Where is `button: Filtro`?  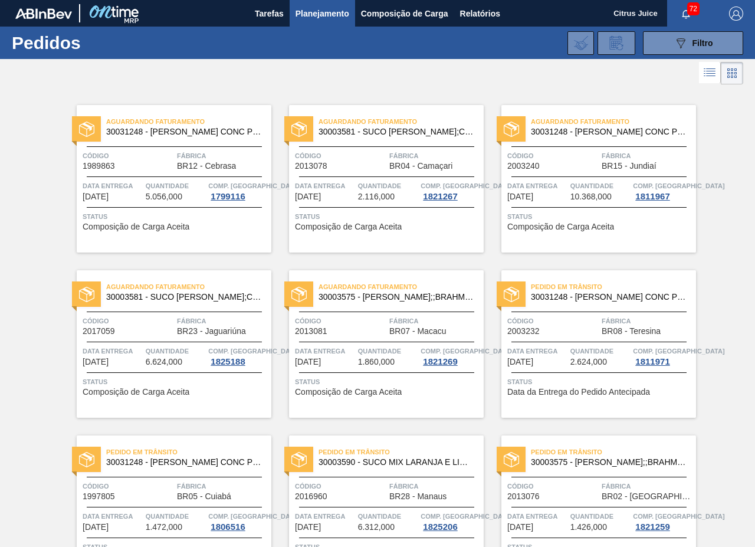
button: Filtro is located at coordinates (693, 43).